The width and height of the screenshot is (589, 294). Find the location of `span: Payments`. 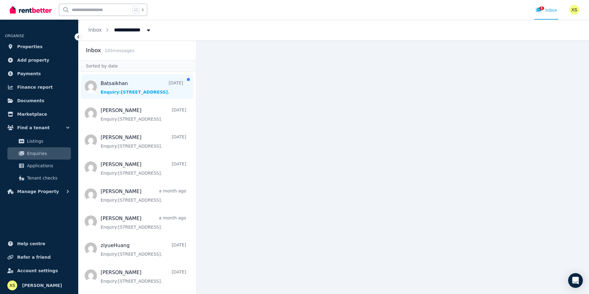

span: Payments is located at coordinates (29, 74).